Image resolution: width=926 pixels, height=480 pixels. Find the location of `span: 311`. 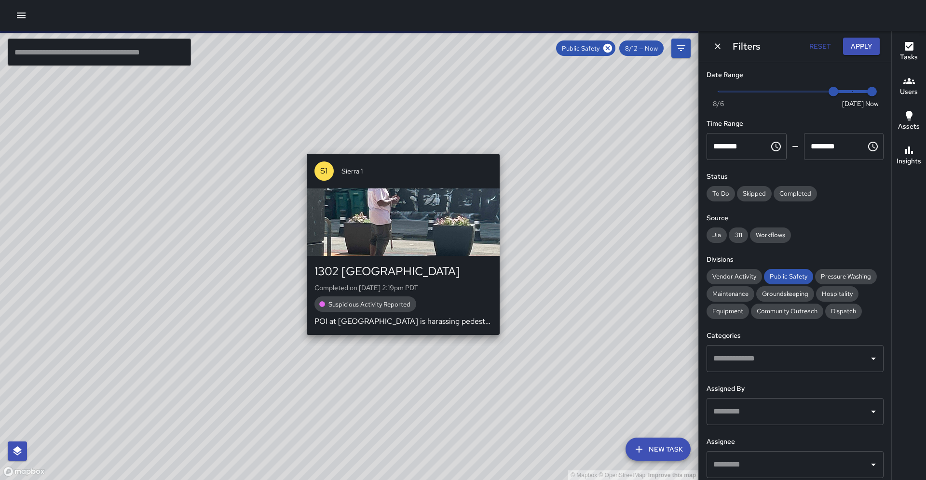

span: 311 is located at coordinates (738, 235).